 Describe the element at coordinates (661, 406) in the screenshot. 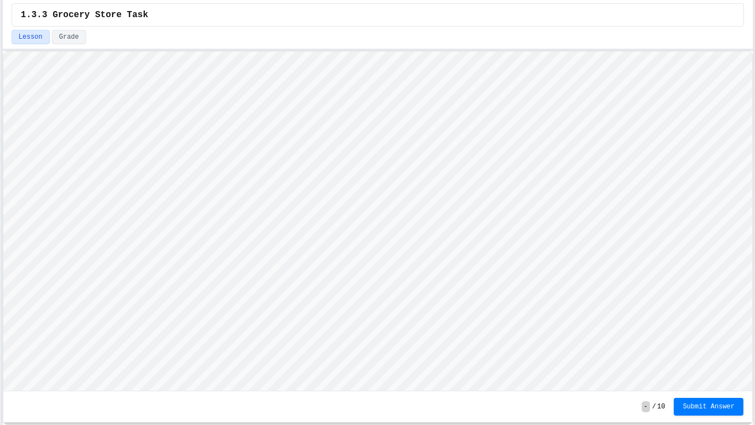

I see `span: 10` at that location.